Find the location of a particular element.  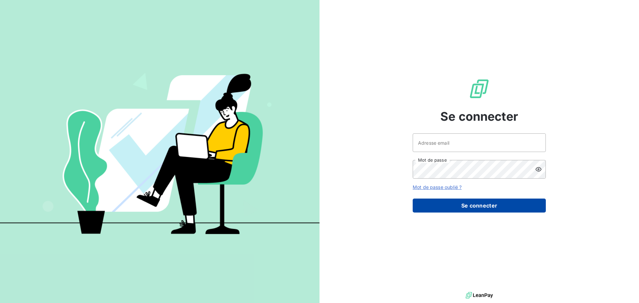

img: Logo LeanPay is located at coordinates (479, 89).